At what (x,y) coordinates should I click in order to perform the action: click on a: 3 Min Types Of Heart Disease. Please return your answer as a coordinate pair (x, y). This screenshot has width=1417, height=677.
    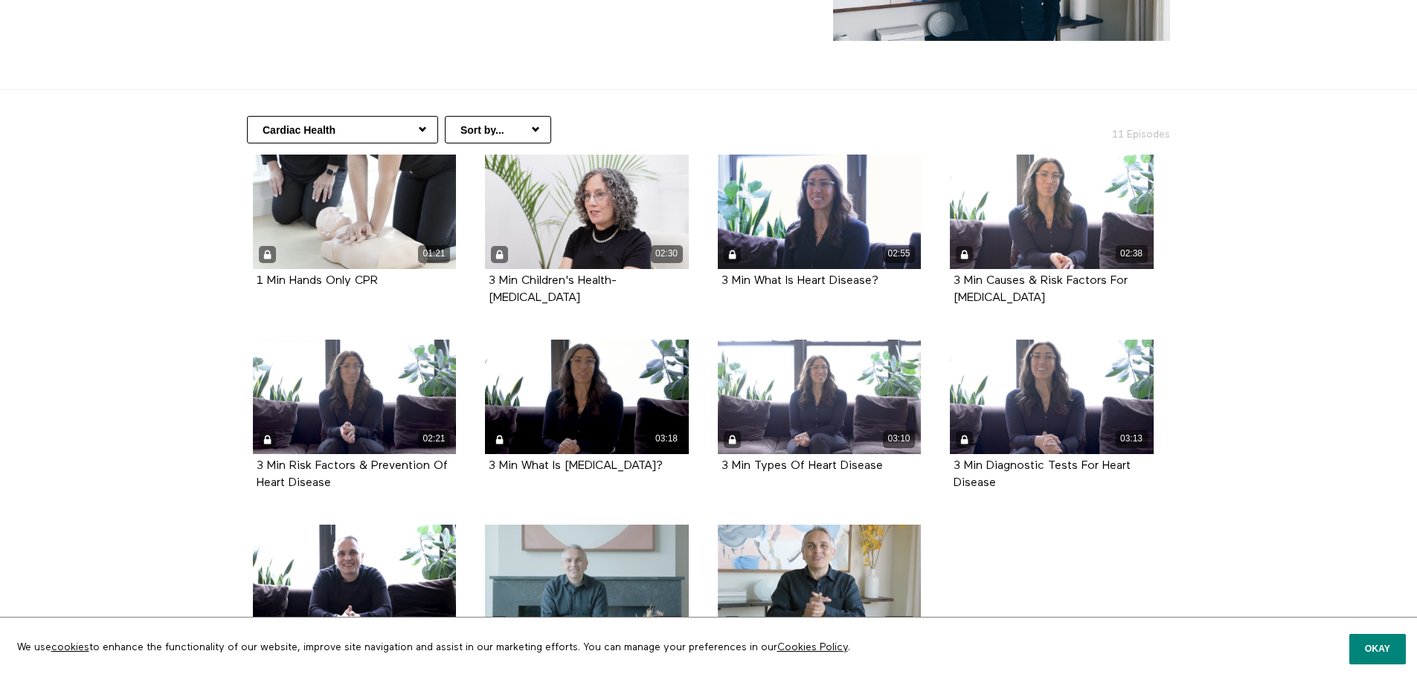
    Looking at the image, I should click on (802, 465).